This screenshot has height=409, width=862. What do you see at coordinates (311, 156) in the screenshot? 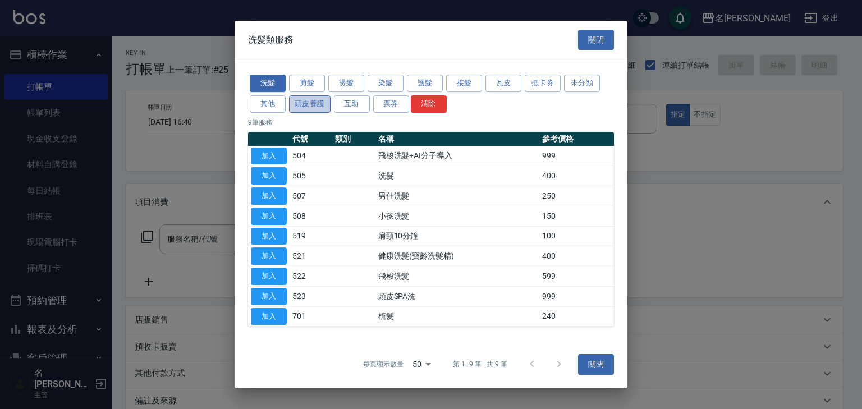
I see `td: 504` at bounding box center [311, 156].